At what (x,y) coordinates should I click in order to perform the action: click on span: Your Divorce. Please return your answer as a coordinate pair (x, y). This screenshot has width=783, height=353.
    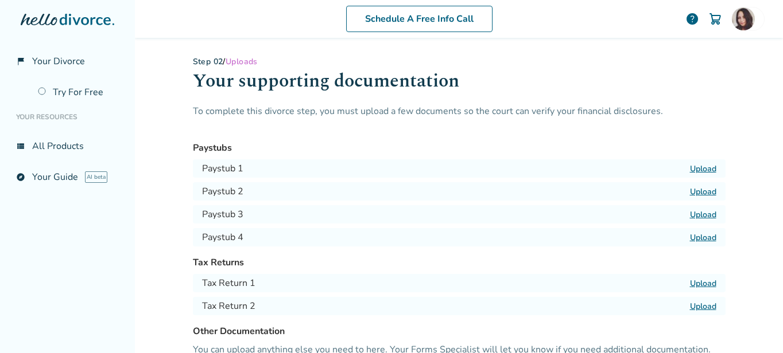
    Looking at the image, I should click on (59, 61).